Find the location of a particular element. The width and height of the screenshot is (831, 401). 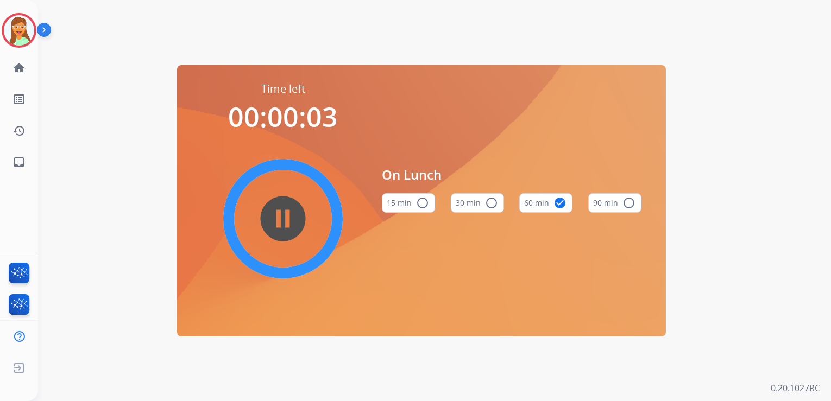

button: 30 min is located at coordinates (477, 203).